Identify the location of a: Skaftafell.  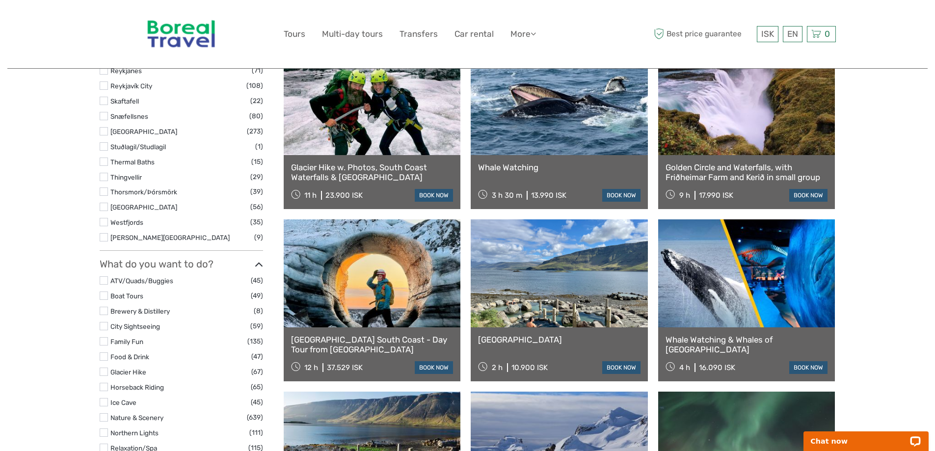
(125, 101).